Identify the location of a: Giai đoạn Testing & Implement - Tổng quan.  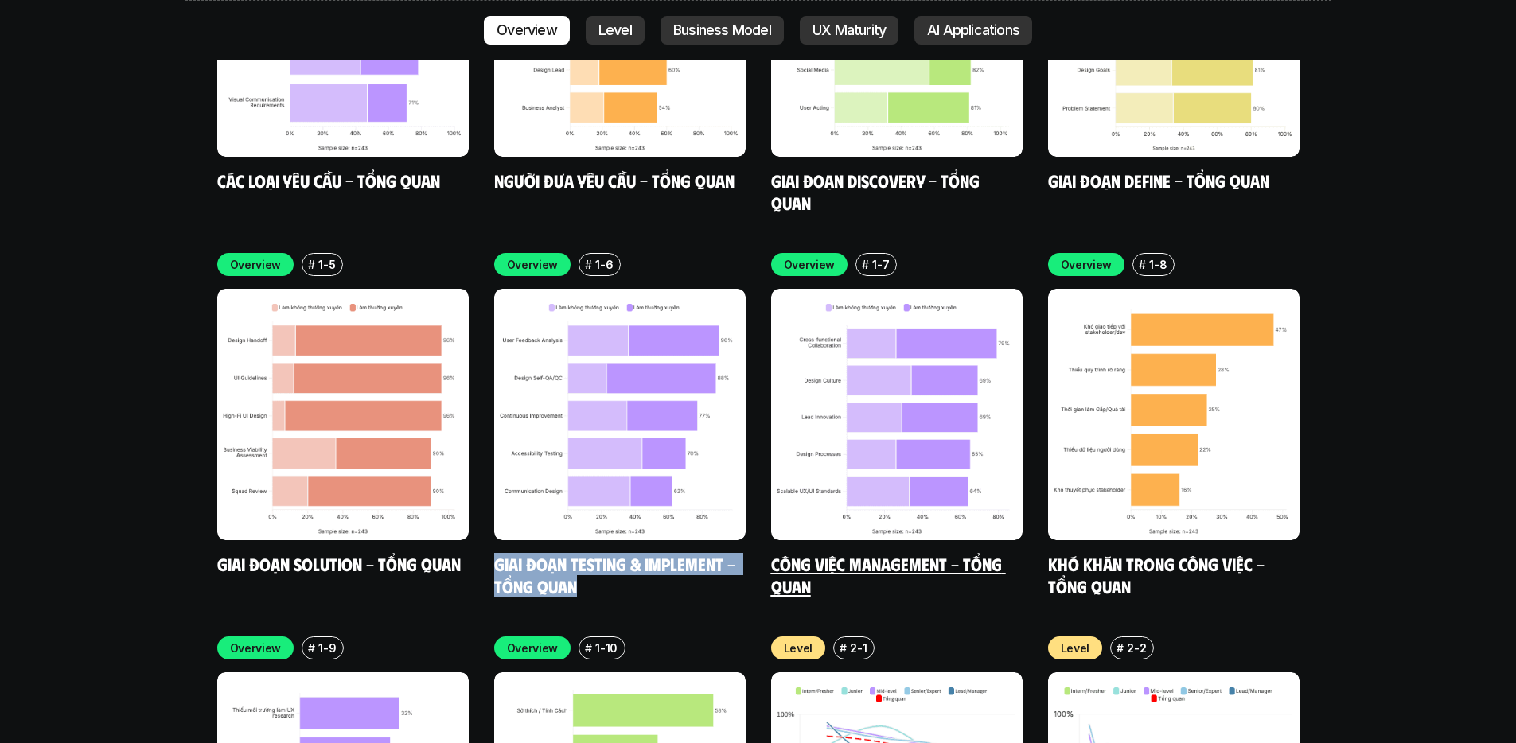
(617, 575).